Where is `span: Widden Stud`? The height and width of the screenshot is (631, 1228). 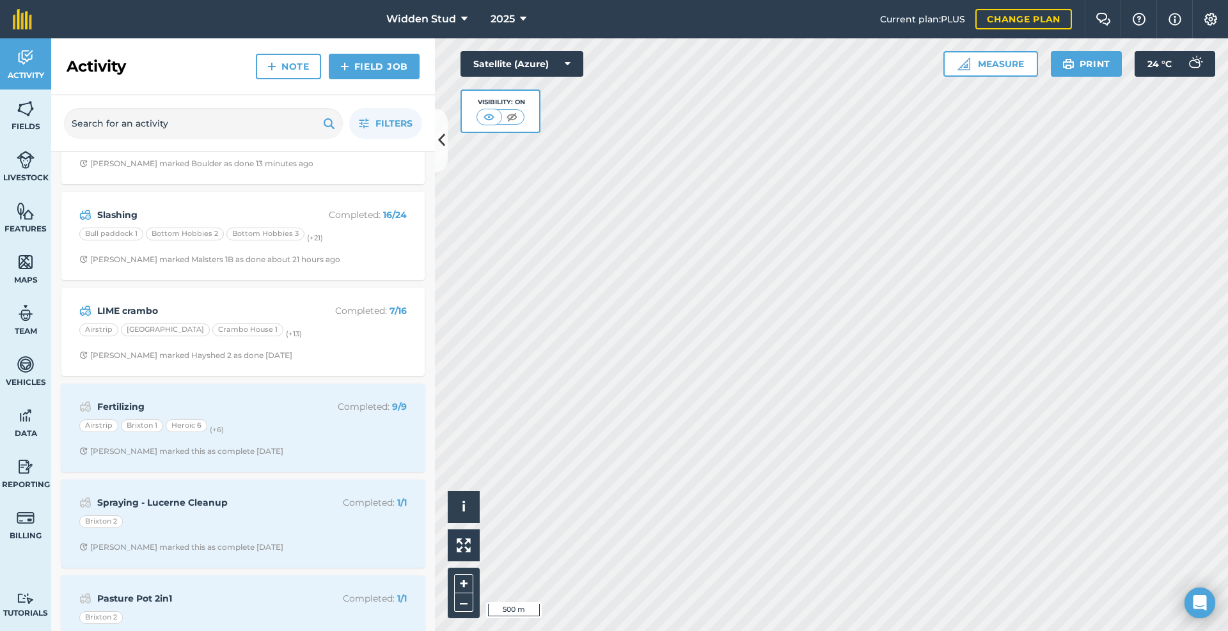
span: Widden Stud is located at coordinates (421, 19).